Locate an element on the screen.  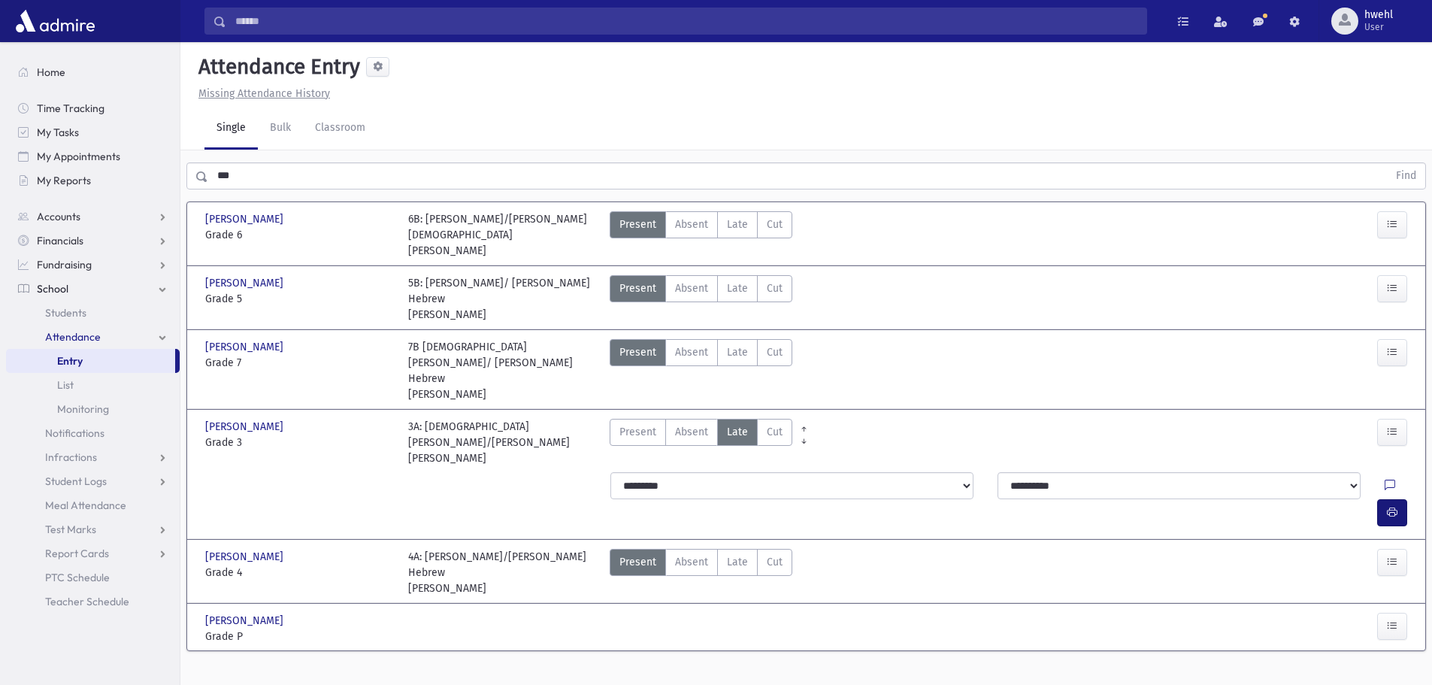
span: School is located at coordinates (53, 289).